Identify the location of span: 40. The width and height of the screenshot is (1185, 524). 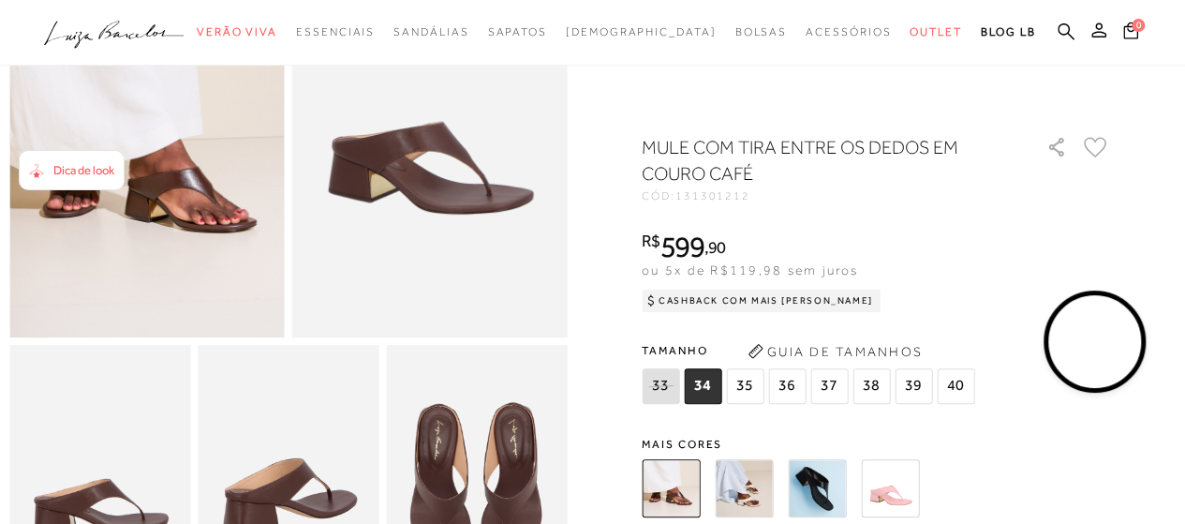
(955, 386).